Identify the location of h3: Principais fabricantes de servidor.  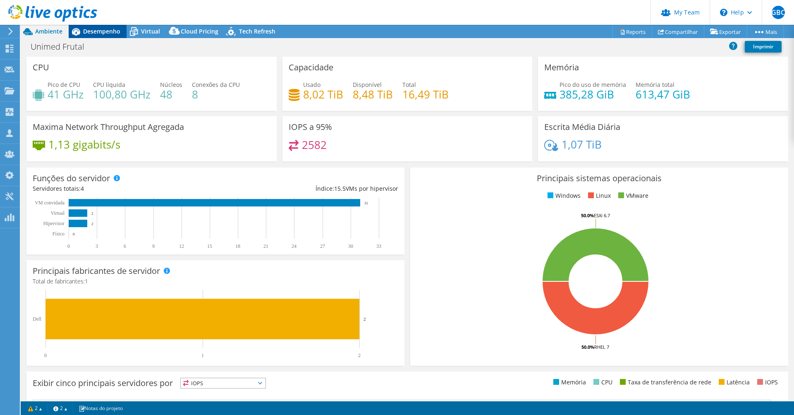
(96, 271).